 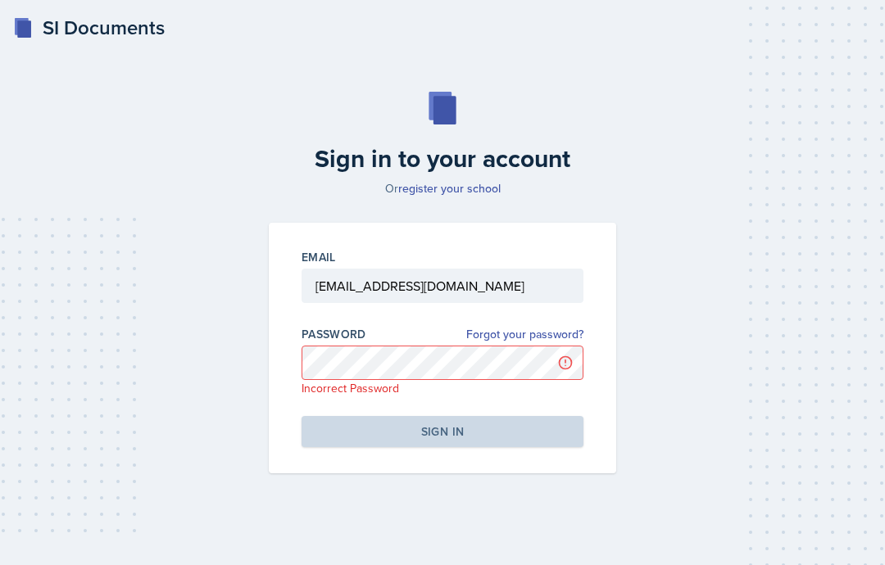 What do you see at coordinates (449, 188) in the screenshot?
I see `a: register your school` at bounding box center [449, 188].